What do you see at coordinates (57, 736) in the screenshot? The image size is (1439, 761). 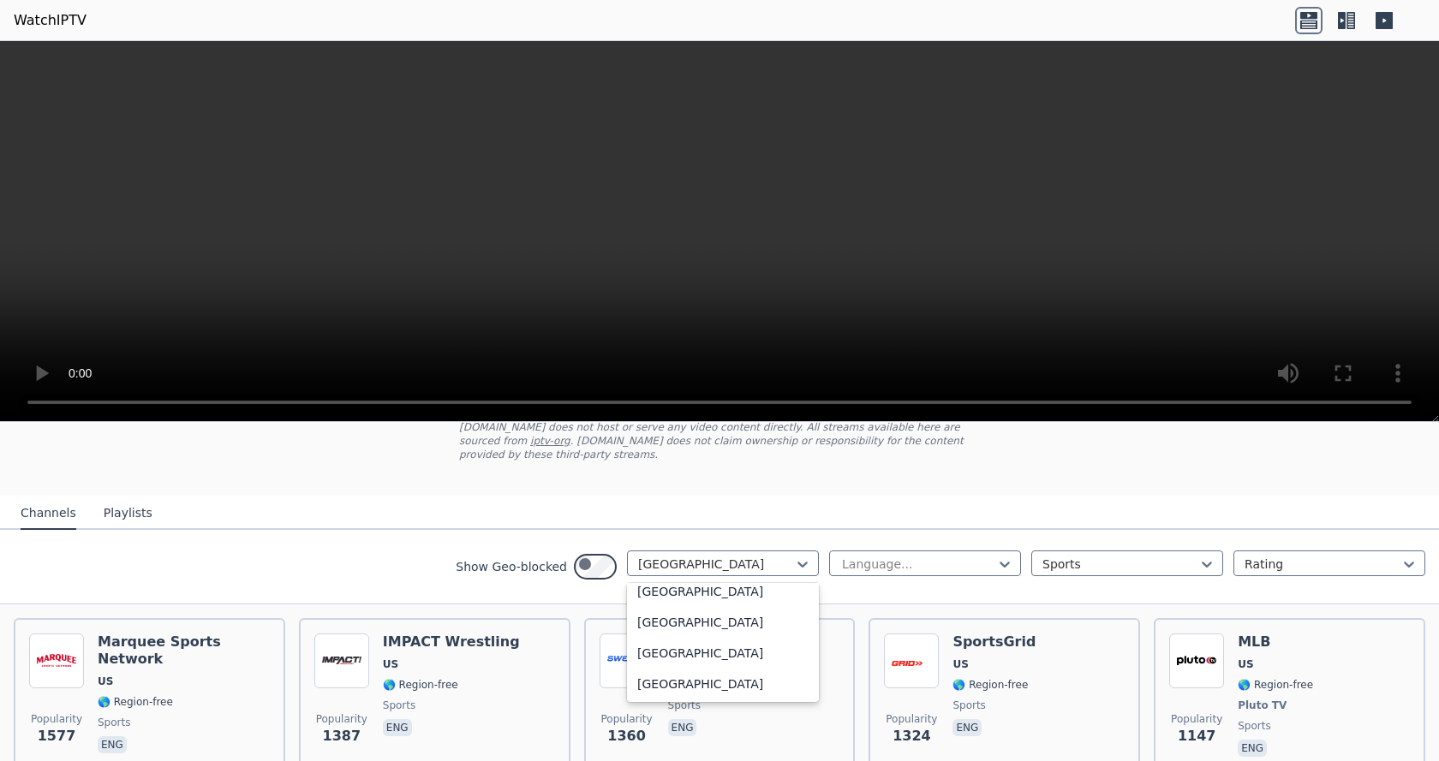 I see `span: 1577` at bounding box center [57, 736].